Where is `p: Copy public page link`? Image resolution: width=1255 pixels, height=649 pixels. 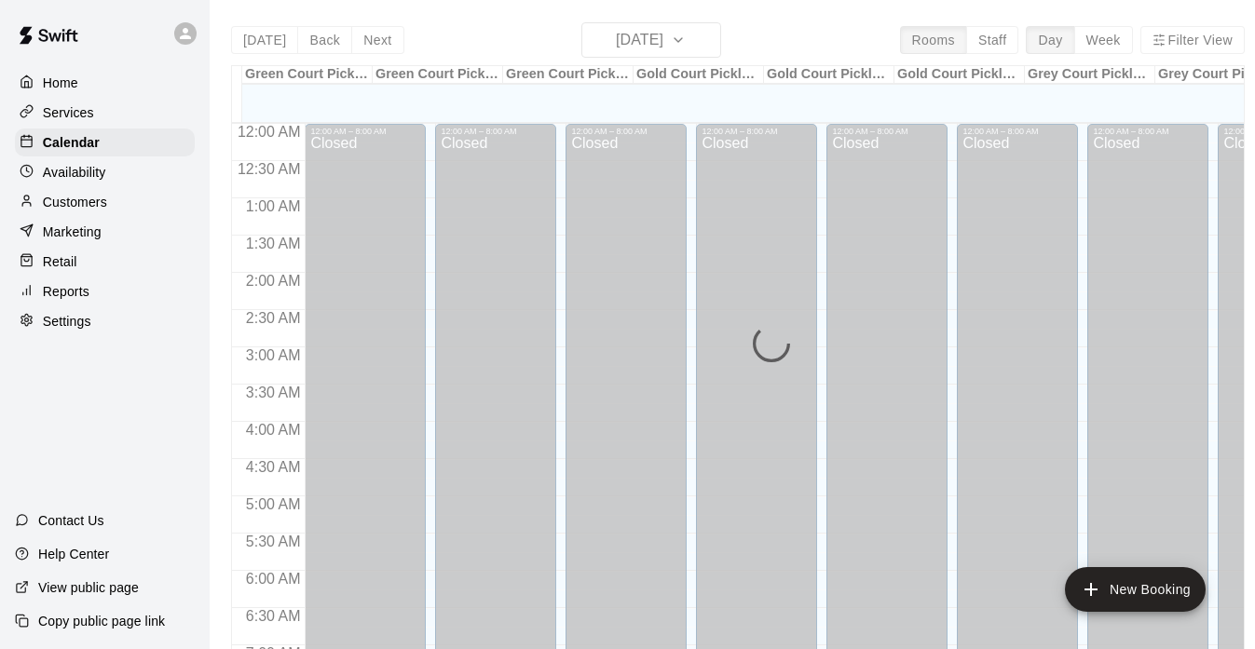 p: Copy public page link is located at coordinates (102, 621).